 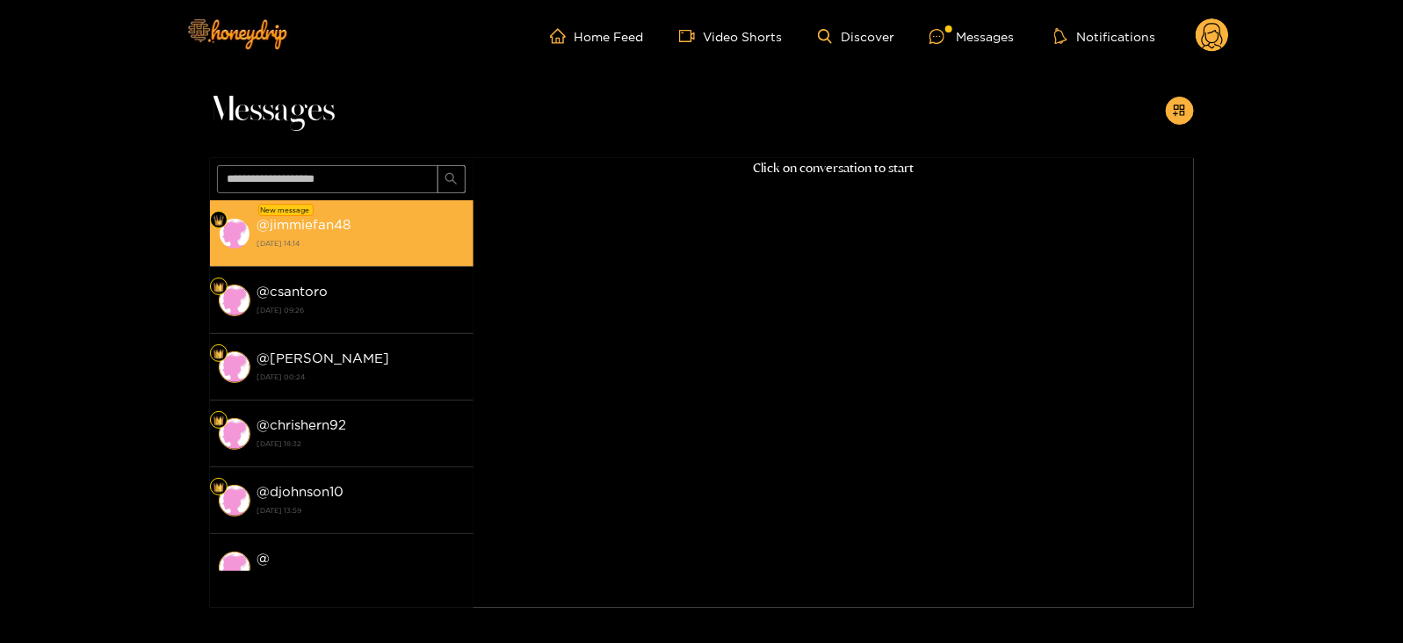 I want to click on a: Discover, so click(x=856, y=36).